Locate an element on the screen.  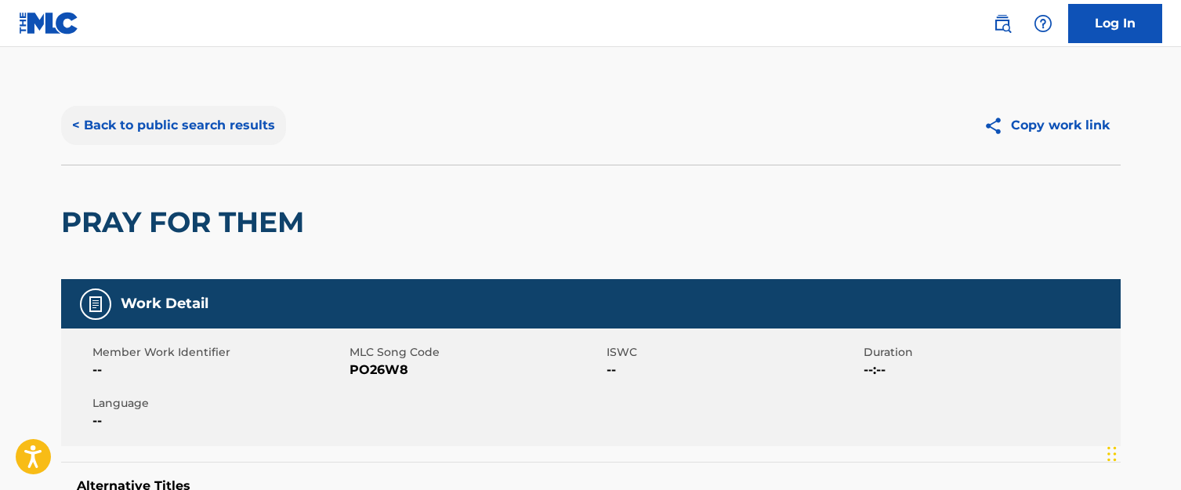
img: Copy work link is located at coordinates (997, 125).